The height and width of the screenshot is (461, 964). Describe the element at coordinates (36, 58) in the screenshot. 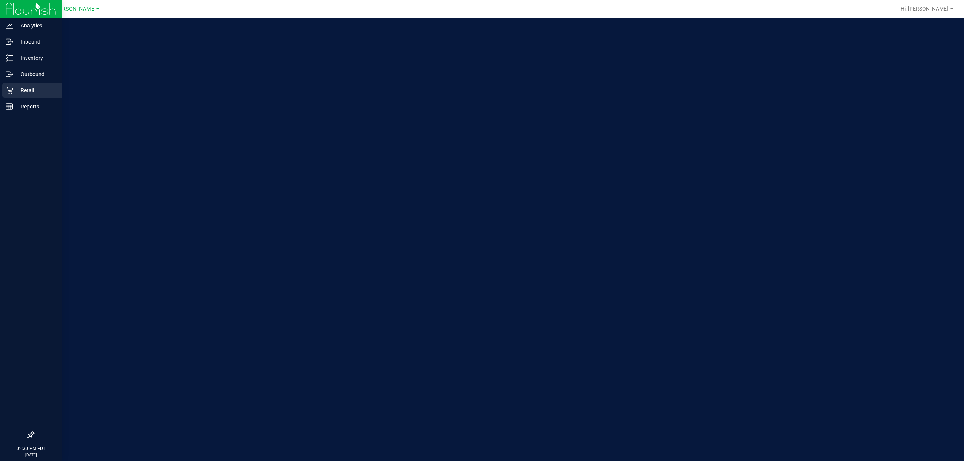

I see `p: Inventory` at that location.